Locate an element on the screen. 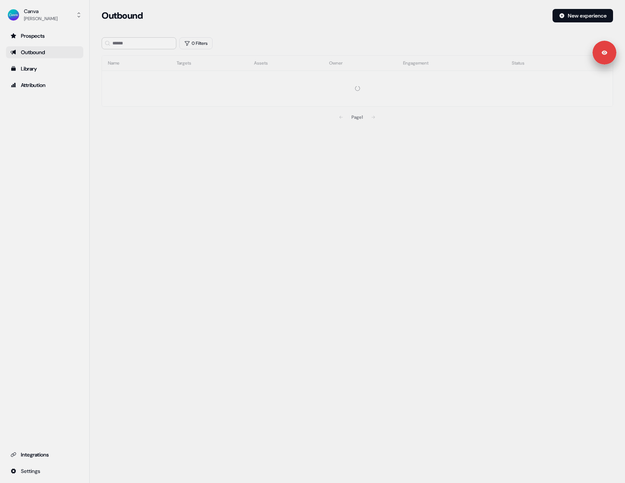  div: Prospects is located at coordinates (44, 36).